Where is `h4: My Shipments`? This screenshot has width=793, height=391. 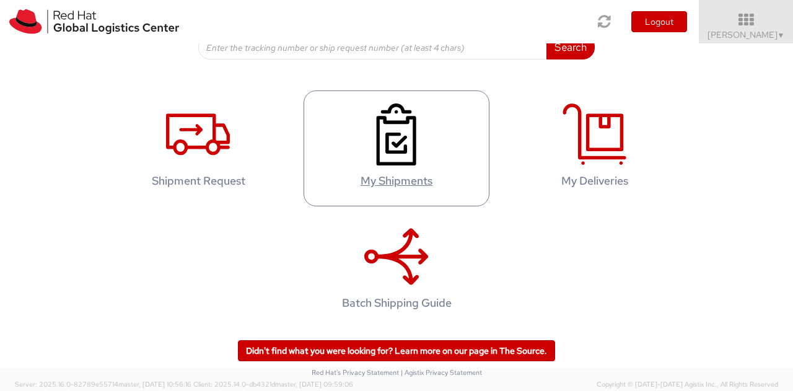
h4: My Shipments is located at coordinates (396, 181).